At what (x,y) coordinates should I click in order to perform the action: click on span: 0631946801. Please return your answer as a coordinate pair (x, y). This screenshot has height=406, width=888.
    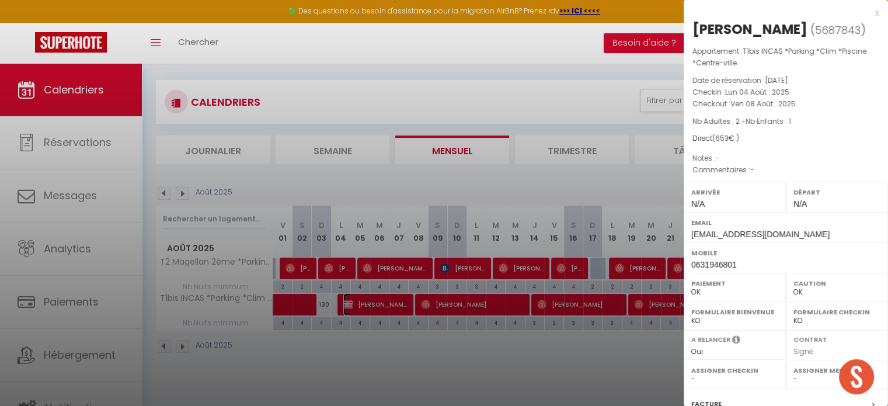
    Looking at the image, I should click on (714, 265).